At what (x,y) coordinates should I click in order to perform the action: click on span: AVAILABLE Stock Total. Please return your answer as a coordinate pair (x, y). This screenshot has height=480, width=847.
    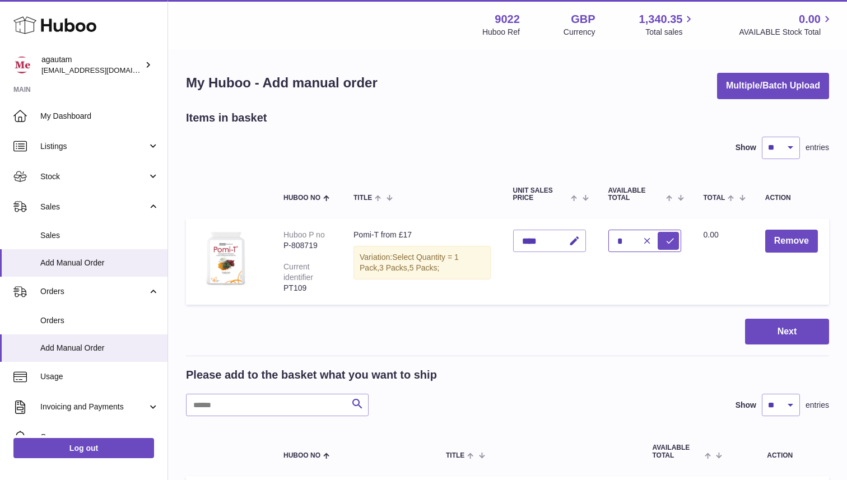
    Looking at the image, I should click on (786, 32).